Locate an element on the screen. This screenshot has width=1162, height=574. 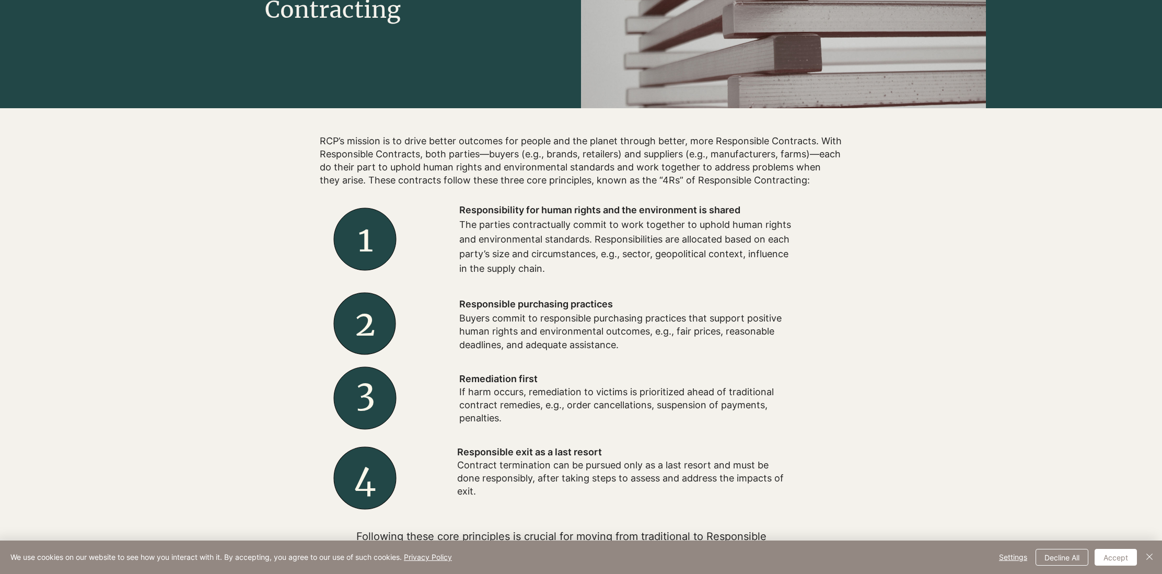
span: Responsibility for human rights and the environment is shared is located at coordinates (600, 209).